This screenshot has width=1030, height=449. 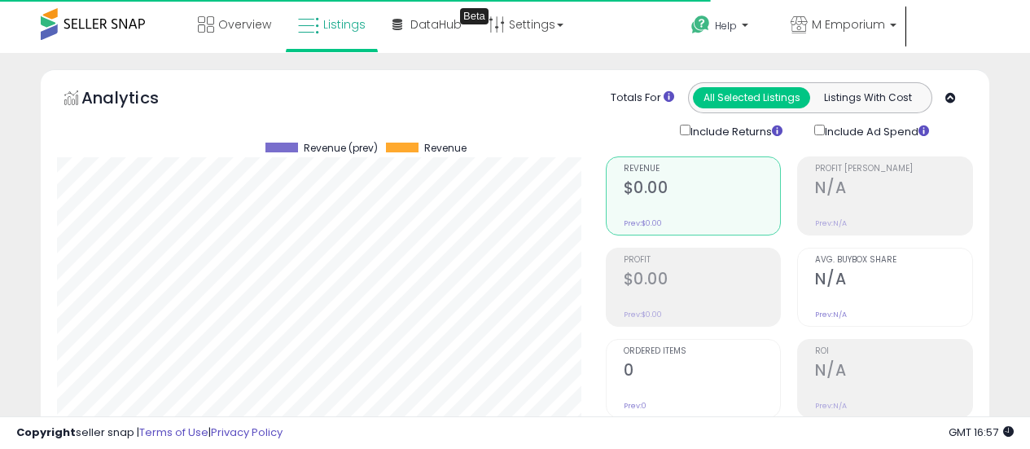 What do you see at coordinates (701, 24) in the screenshot?
I see `i: Get Help` at bounding box center [701, 24].